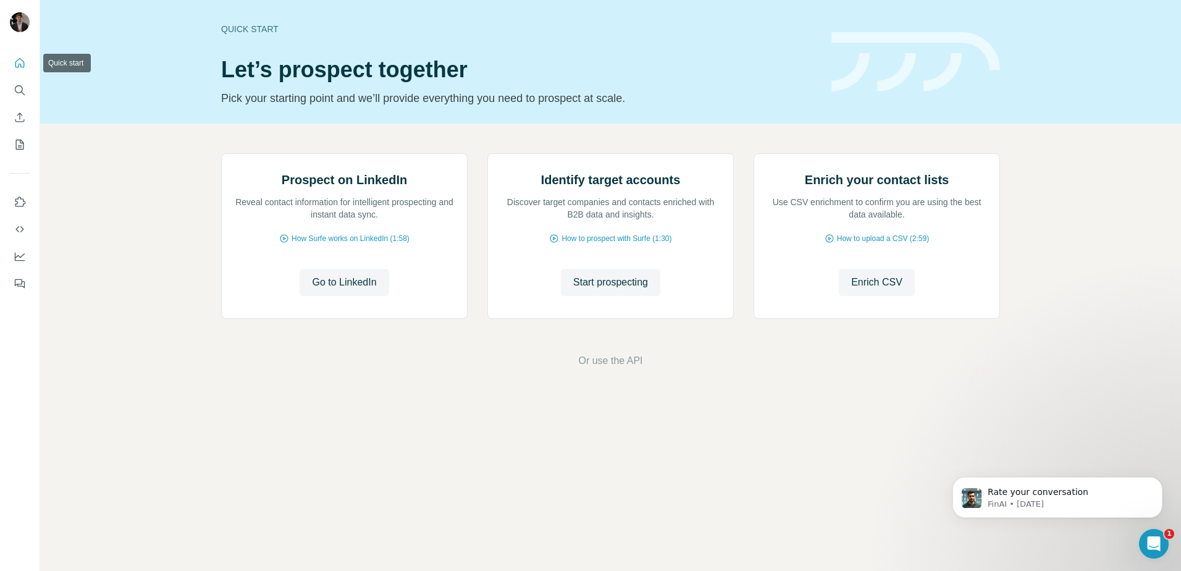 Image resolution: width=1181 pixels, height=571 pixels. Describe the element at coordinates (519, 29) in the screenshot. I see `div: Quick start` at that location.